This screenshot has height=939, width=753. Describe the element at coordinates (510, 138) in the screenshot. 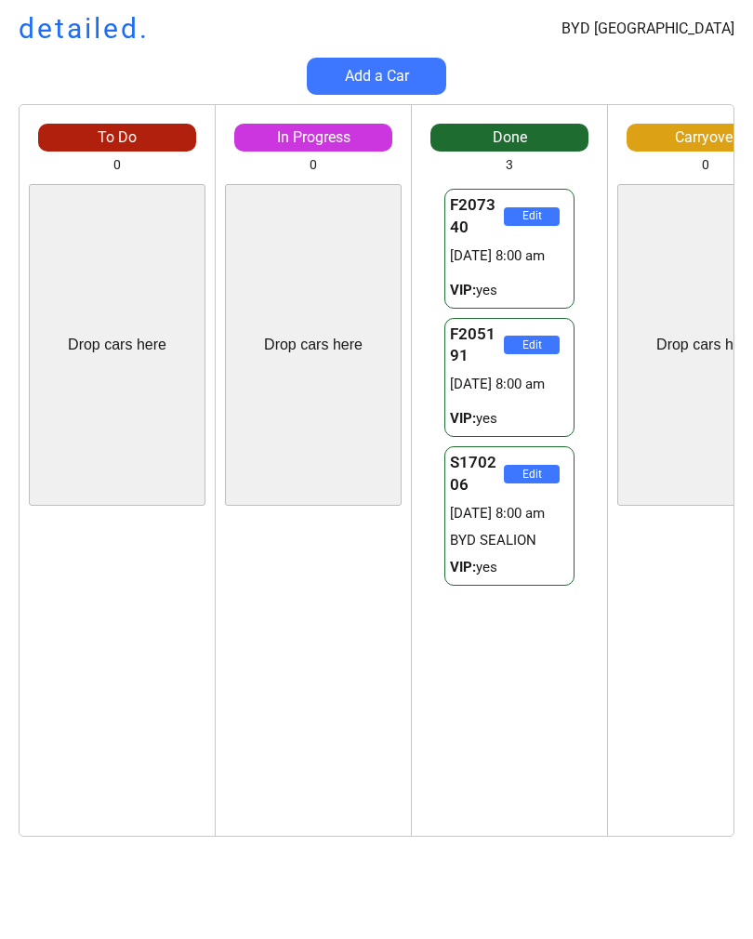

I see `div: Done` at that location.